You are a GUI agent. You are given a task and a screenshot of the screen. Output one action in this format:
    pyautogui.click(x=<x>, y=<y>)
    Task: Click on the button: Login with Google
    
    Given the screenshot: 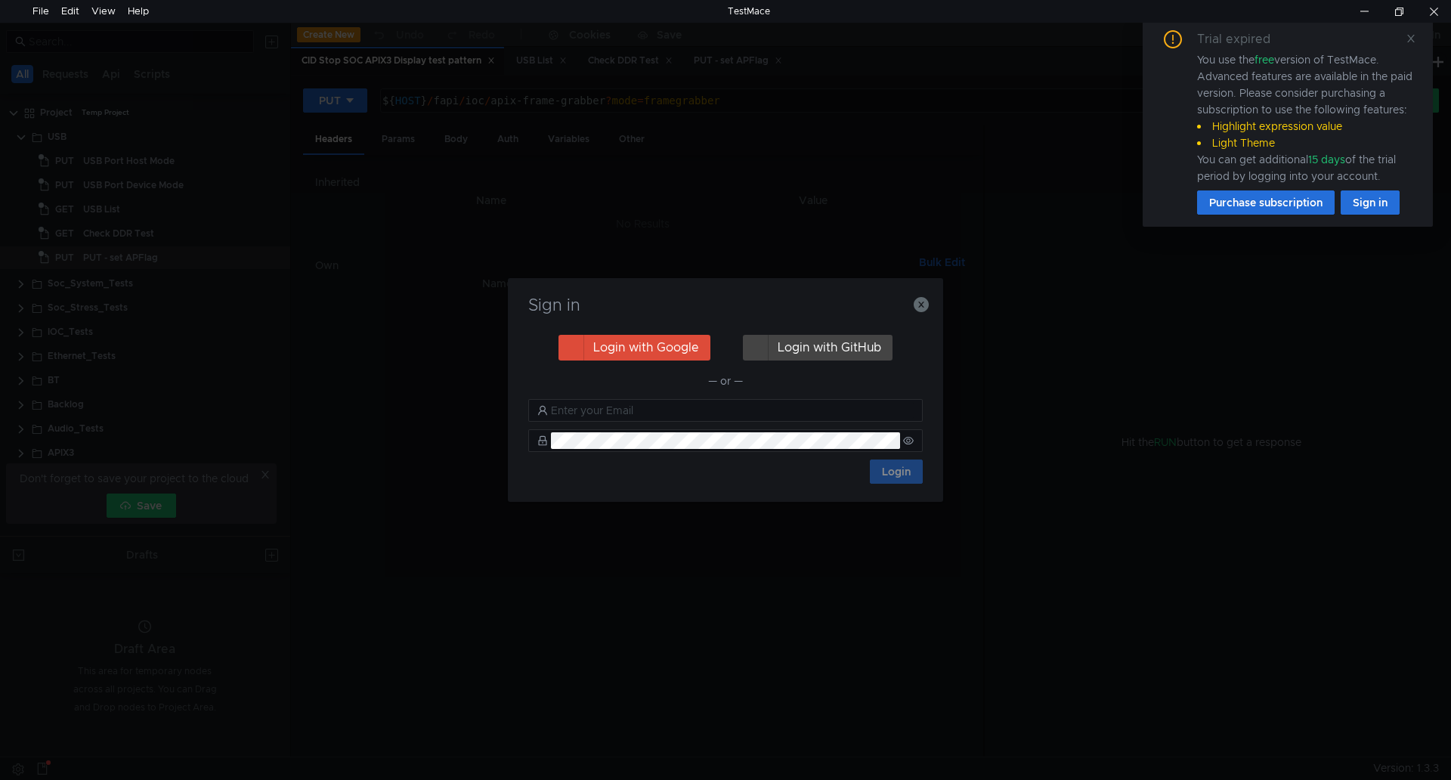 What is the action you would take?
    pyautogui.click(x=634, y=348)
    